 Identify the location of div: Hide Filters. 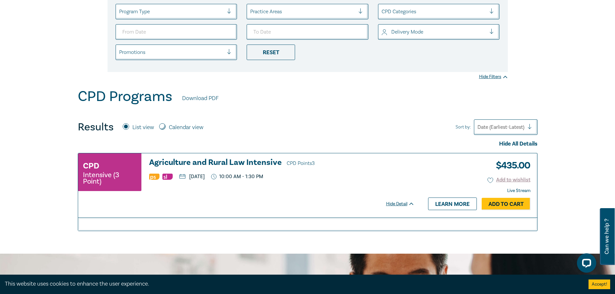
(493, 77).